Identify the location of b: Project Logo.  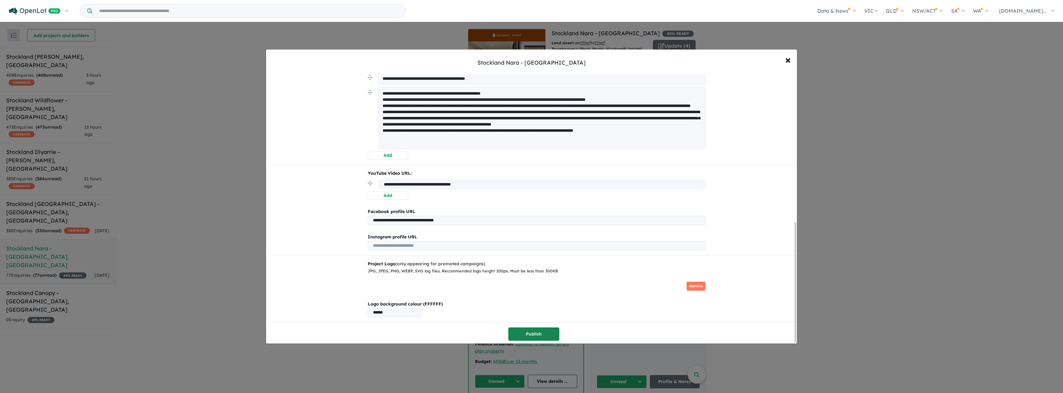
(381, 263).